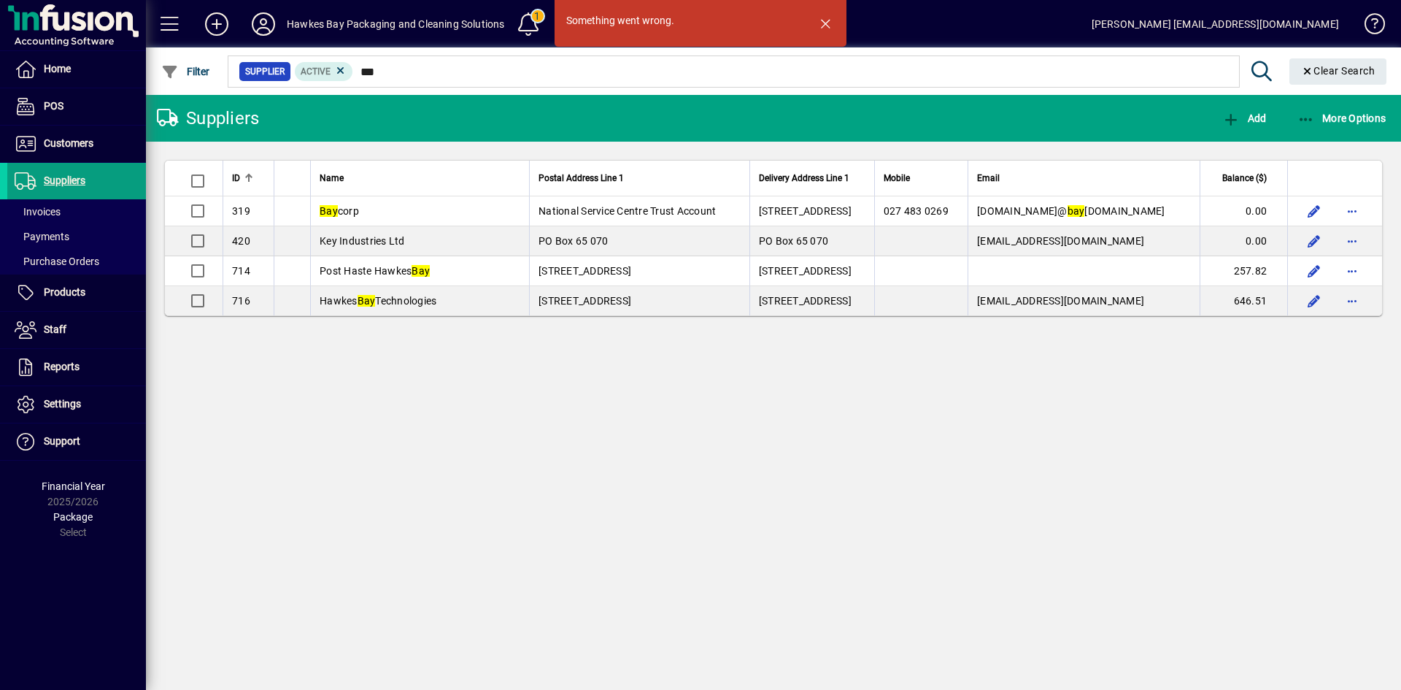 The height and width of the screenshot is (690, 1401). What do you see at coordinates (241, 301) in the screenshot?
I see `span: 716` at bounding box center [241, 301].